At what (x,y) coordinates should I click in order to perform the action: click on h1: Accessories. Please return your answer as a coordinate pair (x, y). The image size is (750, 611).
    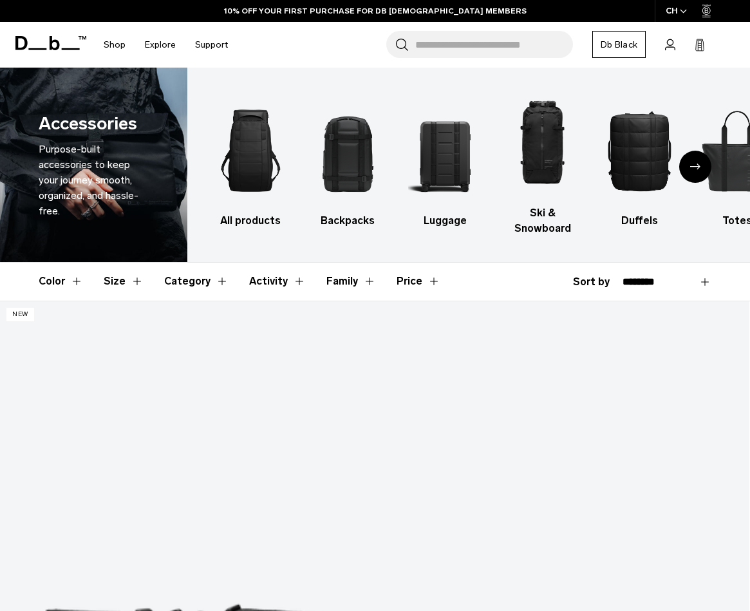
    Looking at the image, I should click on (88, 124).